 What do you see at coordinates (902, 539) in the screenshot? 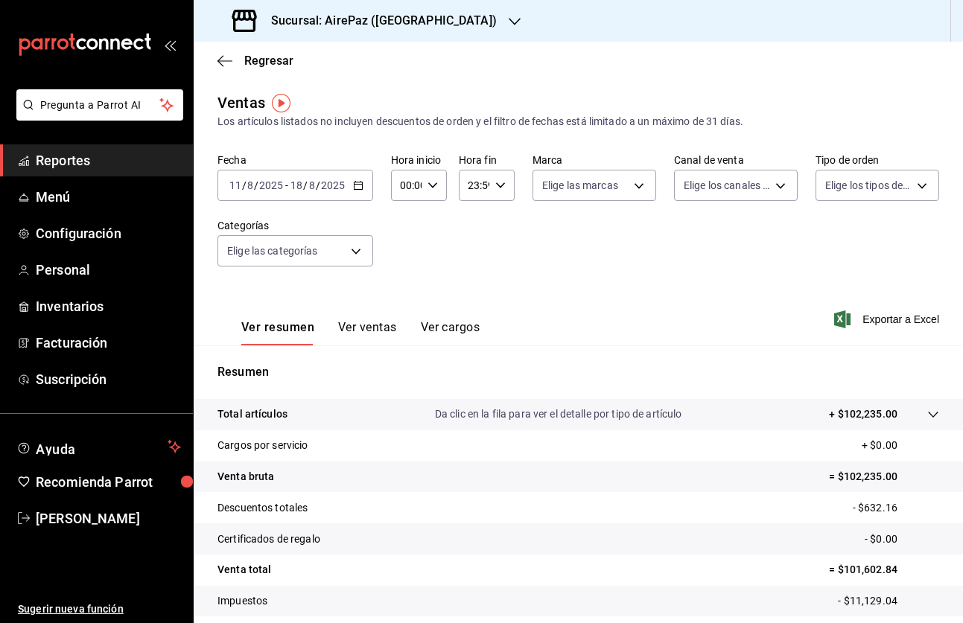
I see `p: - $0.00` at bounding box center [902, 539].